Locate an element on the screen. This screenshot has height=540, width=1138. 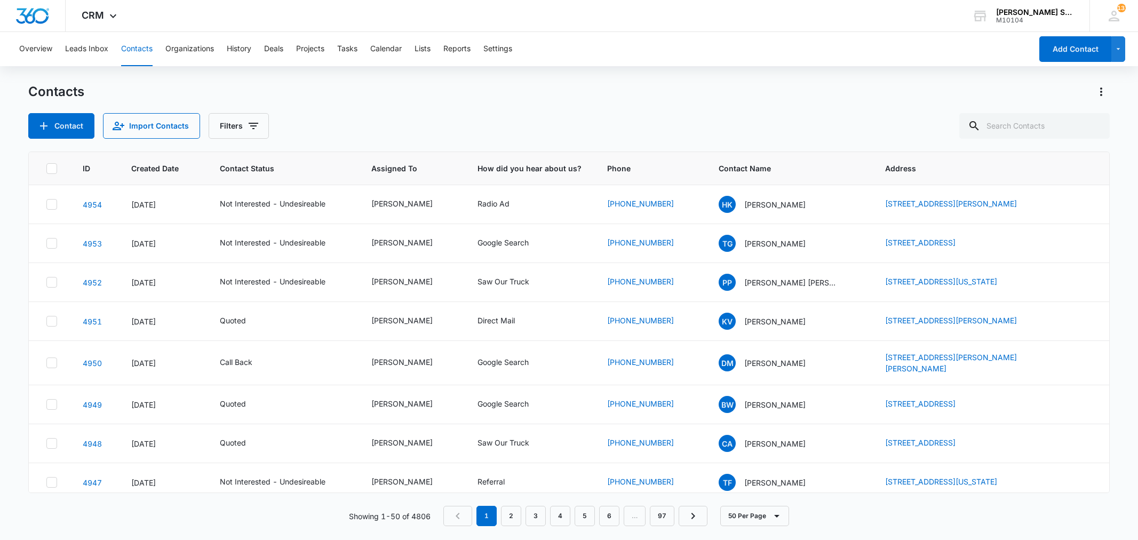
div: Contact Status - Call Back - Select to Edit Field is located at coordinates (245, 363).